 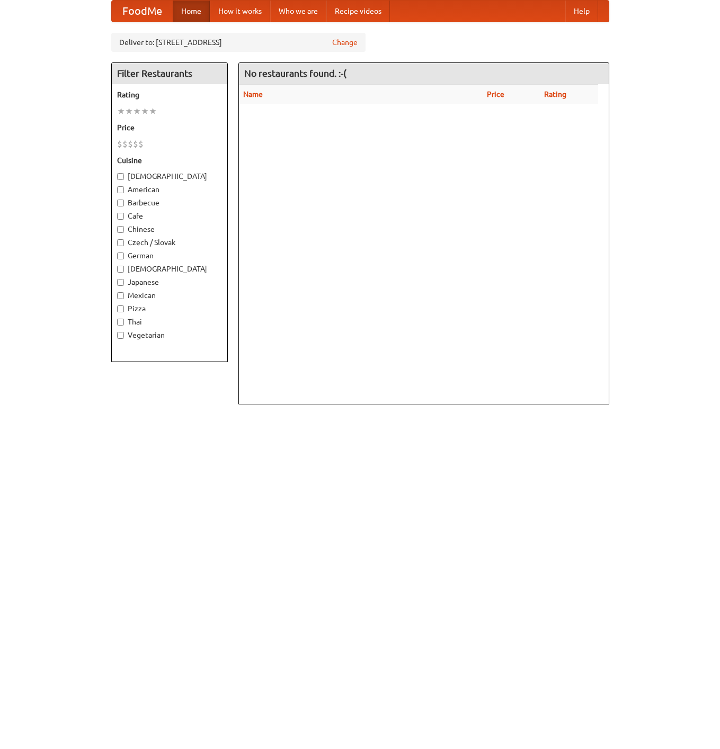 I want to click on a: Name, so click(x=253, y=94).